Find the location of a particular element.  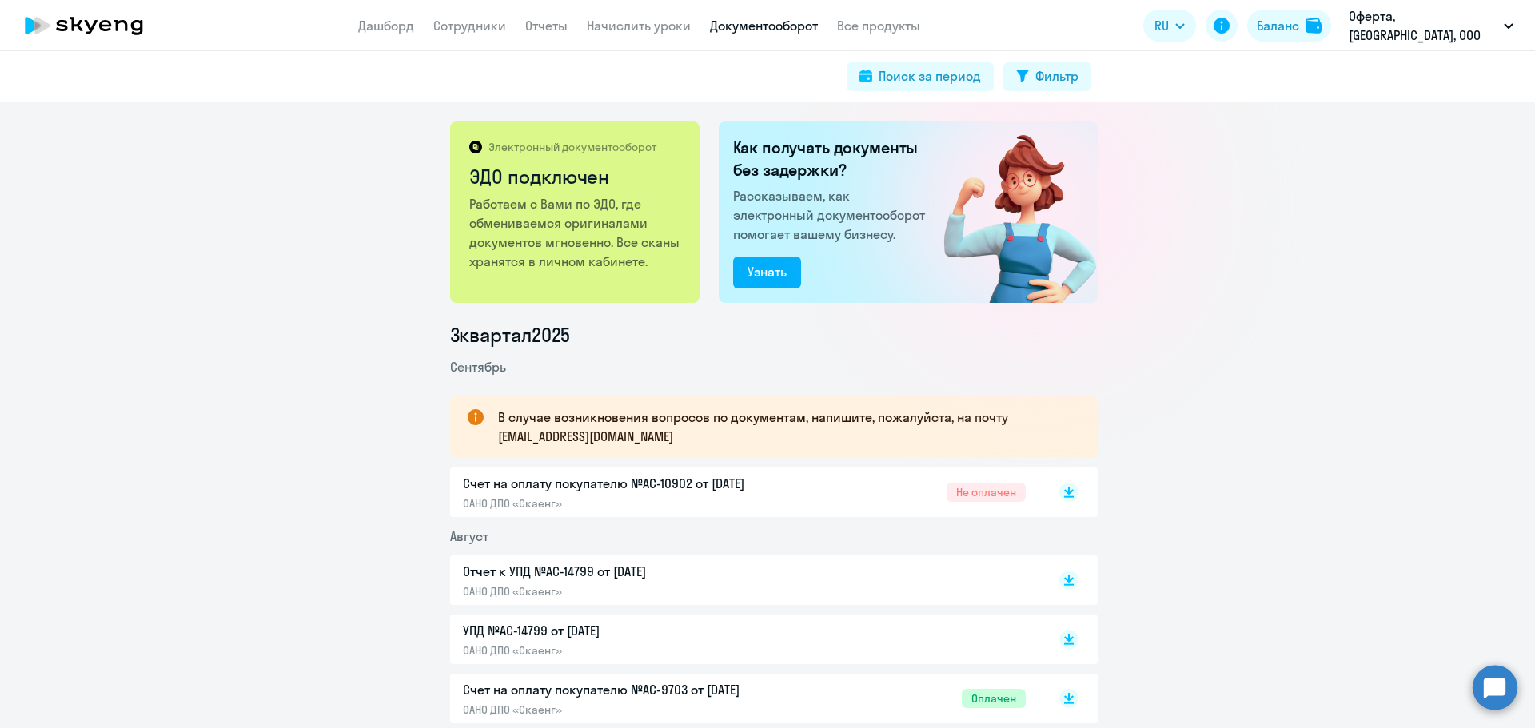

li: 3 квартал 2025 is located at coordinates (774, 335).